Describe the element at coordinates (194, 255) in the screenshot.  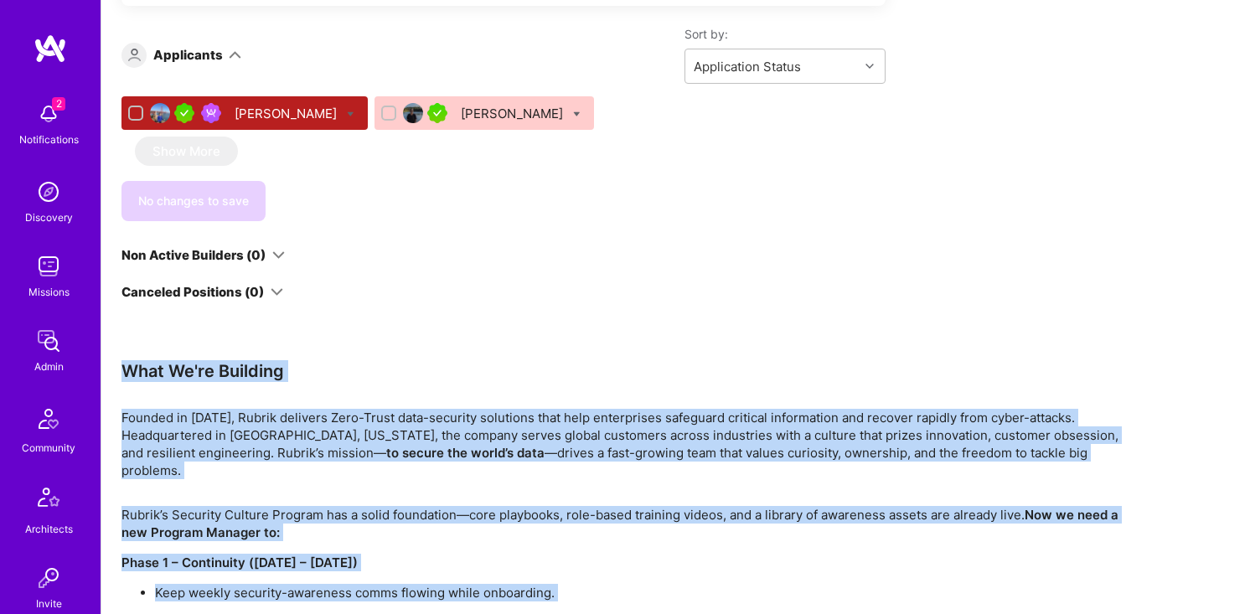
I see `div: Non Active Builders (0)` at that location.